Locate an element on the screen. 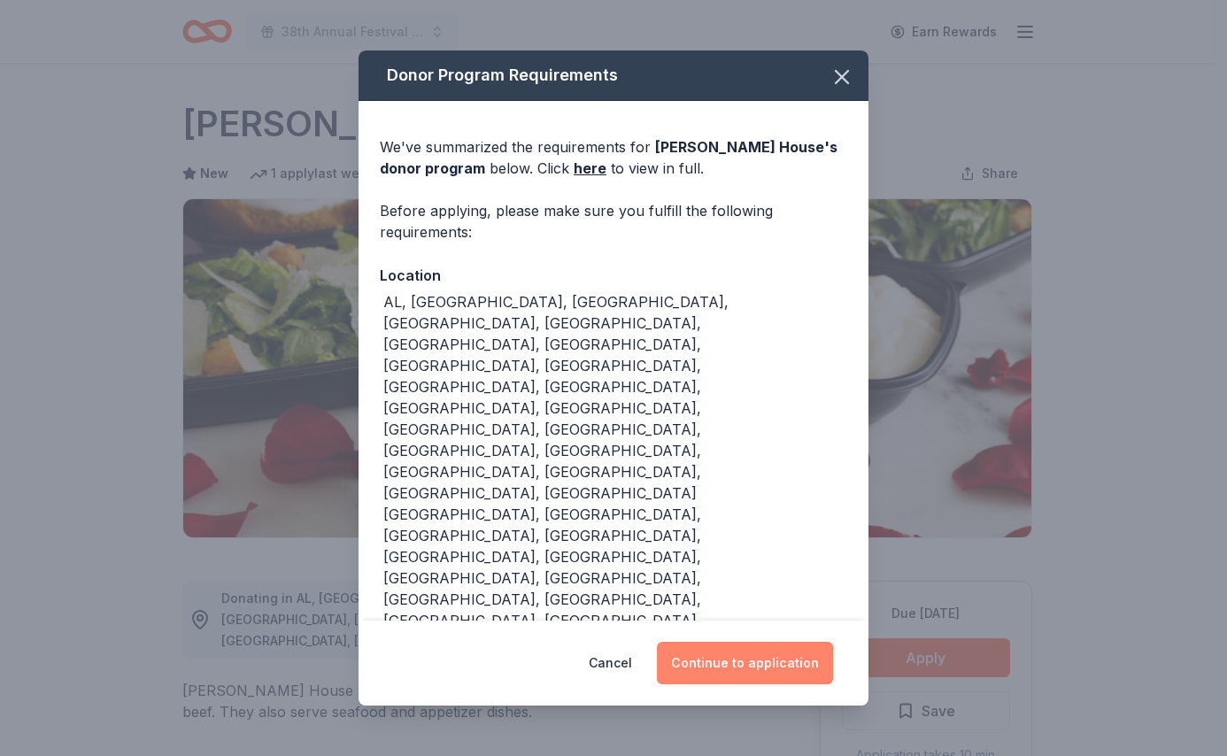 The image size is (1227, 756). button: Cancel is located at coordinates (610, 663).